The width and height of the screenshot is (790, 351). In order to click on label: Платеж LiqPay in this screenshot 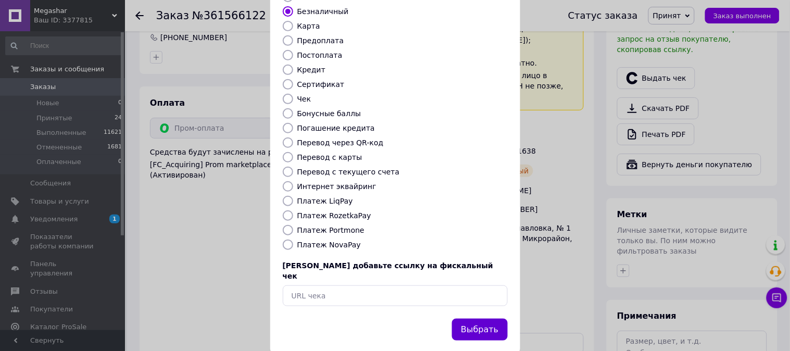, I will do `click(325, 201)`.